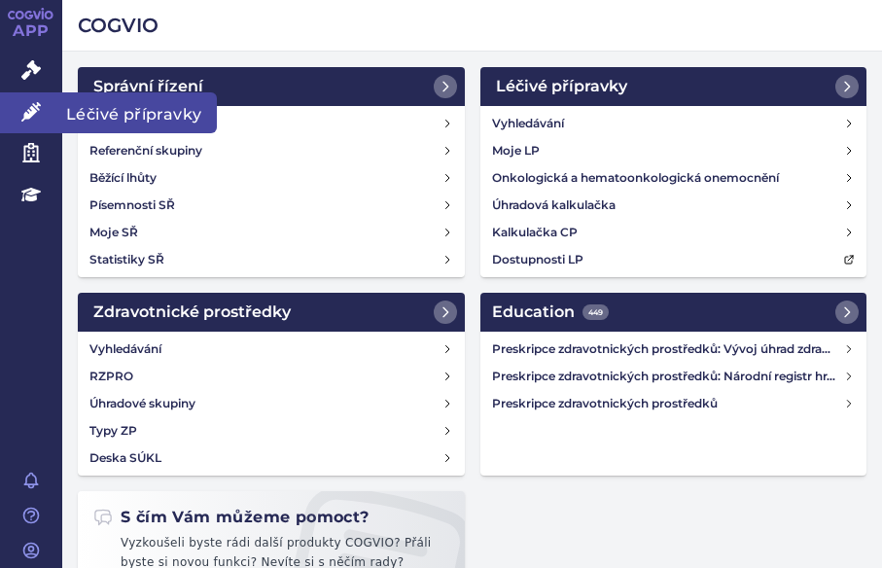  I want to click on h4: Písemnosti SŘ, so click(132, 205).